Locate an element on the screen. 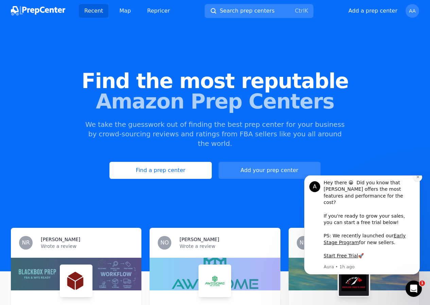 This screenshot has height=305, width=430. a: Repricer is located at coordinates (159, 11).